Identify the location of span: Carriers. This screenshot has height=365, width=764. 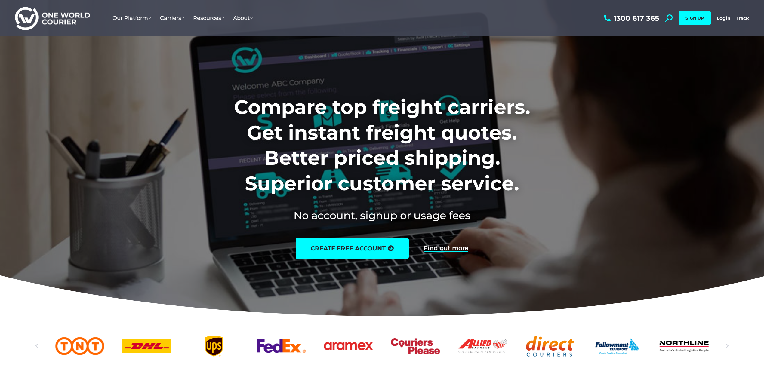
(172, 18).